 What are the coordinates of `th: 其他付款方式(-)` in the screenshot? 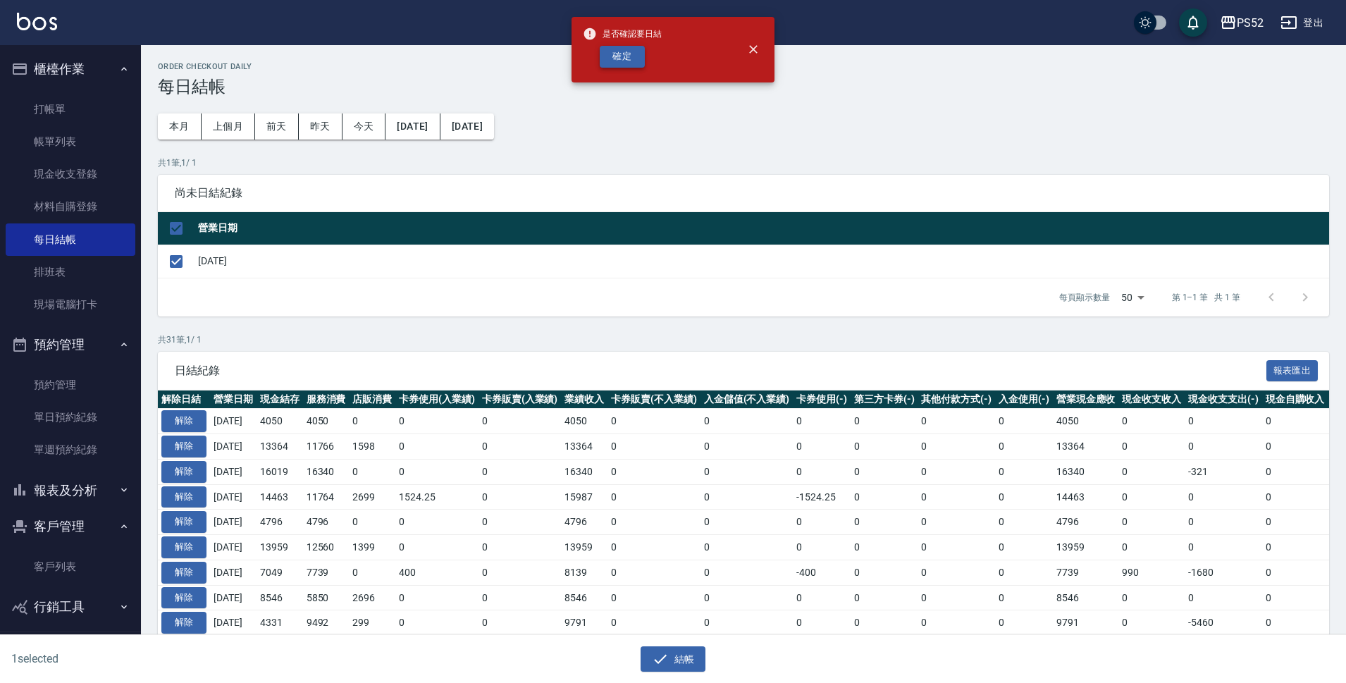 It's located at (957, 400).